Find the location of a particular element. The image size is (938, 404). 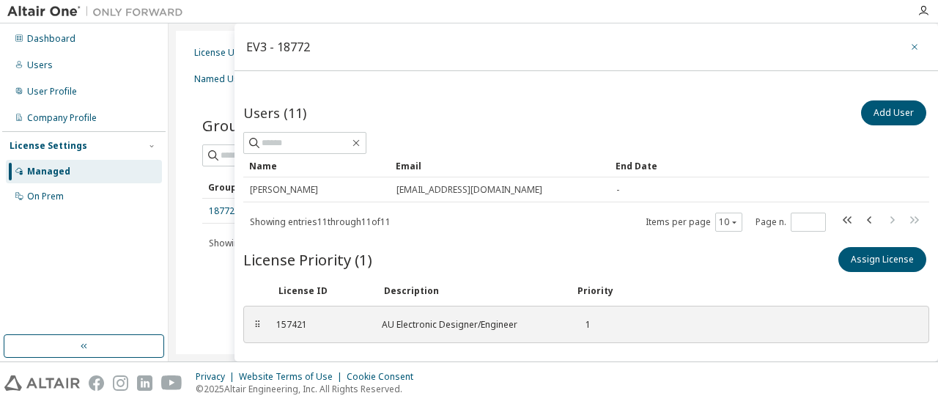

button: 10 is located at coordinates (728, 222).